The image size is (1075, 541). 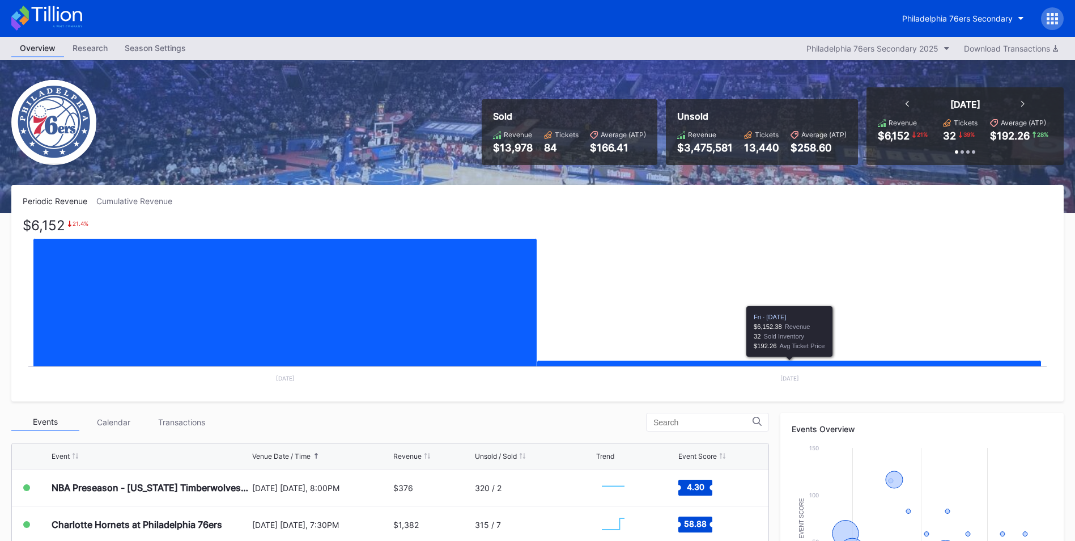 What do you see at coordinates (281, 456) in the screenshot?
I see `div: Venue Date / Time` at bounding box center [281, 456].